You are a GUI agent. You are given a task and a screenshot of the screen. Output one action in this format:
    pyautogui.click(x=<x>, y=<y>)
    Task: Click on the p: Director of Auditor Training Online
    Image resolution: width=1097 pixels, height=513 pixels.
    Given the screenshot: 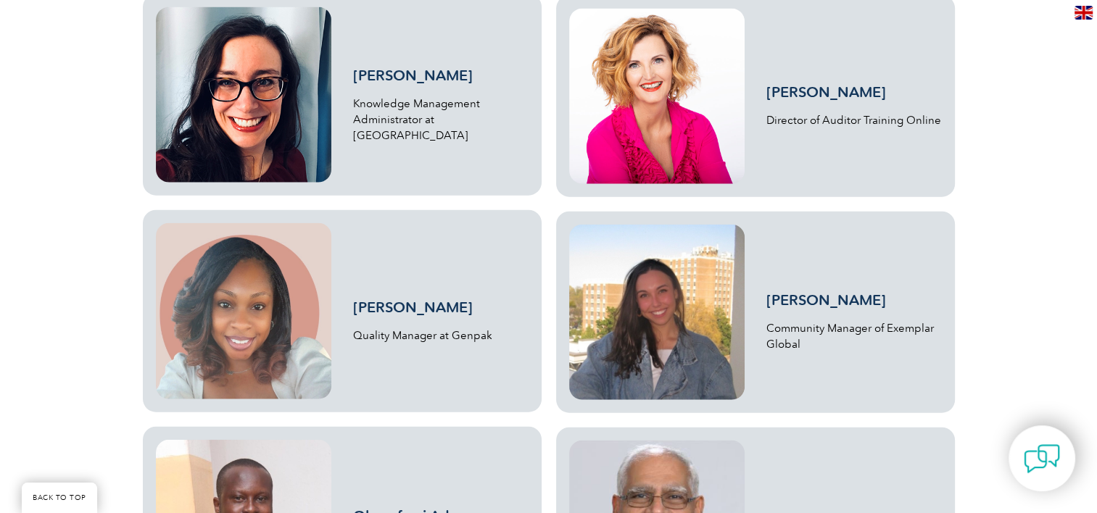 What is the action you would take?
    pyautogui.click(x=854, y=120)
    